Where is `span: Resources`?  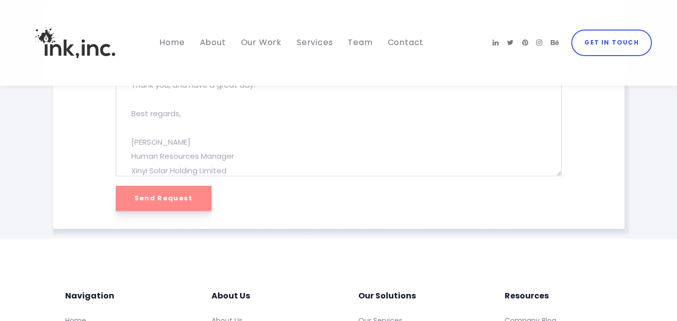
span: Resources is located at coordinates (527, 296).